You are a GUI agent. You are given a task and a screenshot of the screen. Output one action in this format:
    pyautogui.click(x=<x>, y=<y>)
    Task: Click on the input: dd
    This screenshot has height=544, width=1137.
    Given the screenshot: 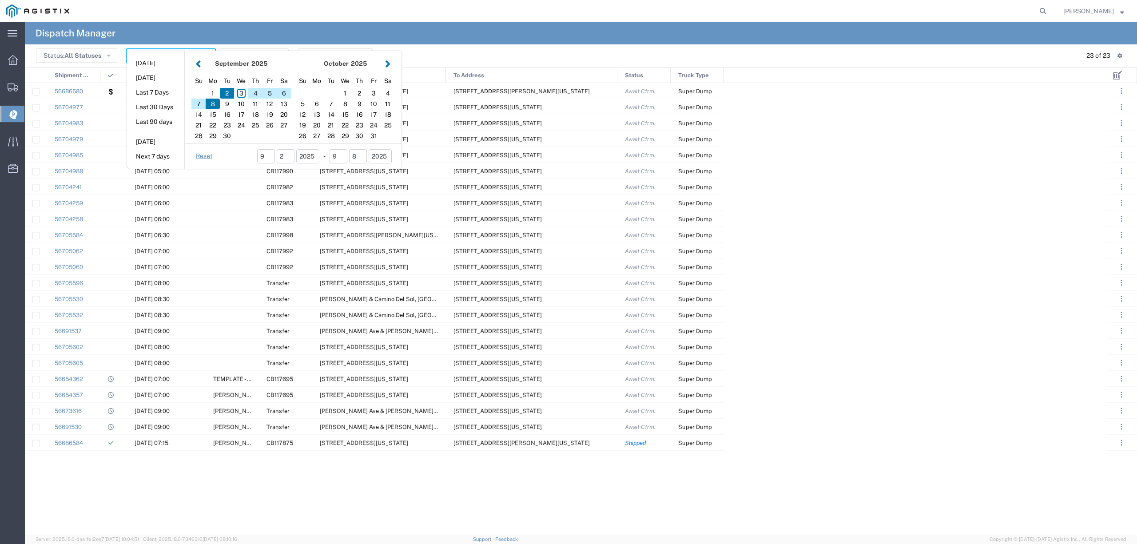 What is the action you would take?
    pyautogui.click(x=358, y=156)
    